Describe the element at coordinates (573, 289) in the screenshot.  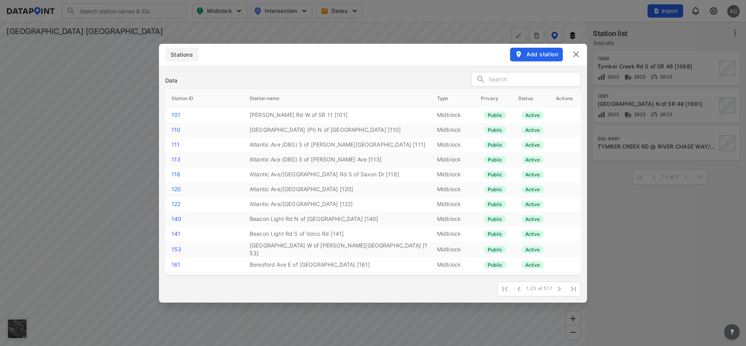
I see `span: Last Page` at that location.